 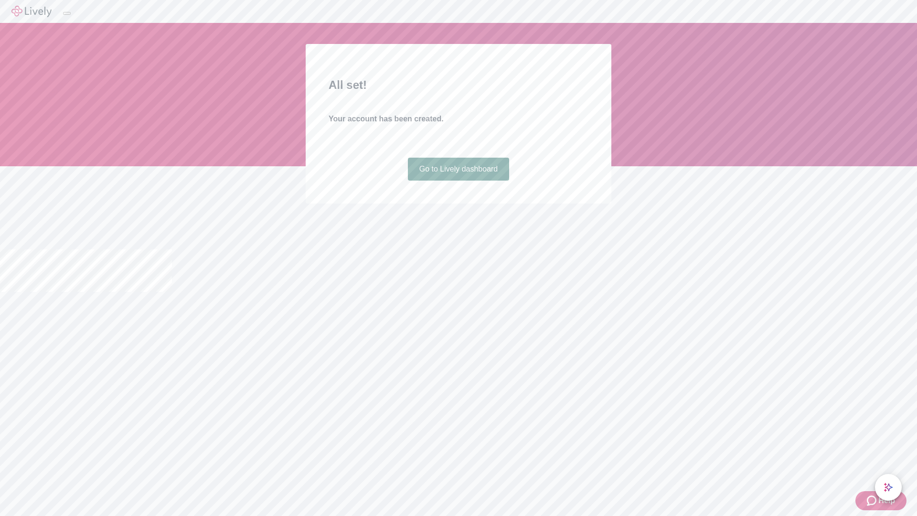 What do you see at coordinates (881, 501) in the screenshot?
I see `button: Zendesk support iconHelp` at bounding box center [881, 501].